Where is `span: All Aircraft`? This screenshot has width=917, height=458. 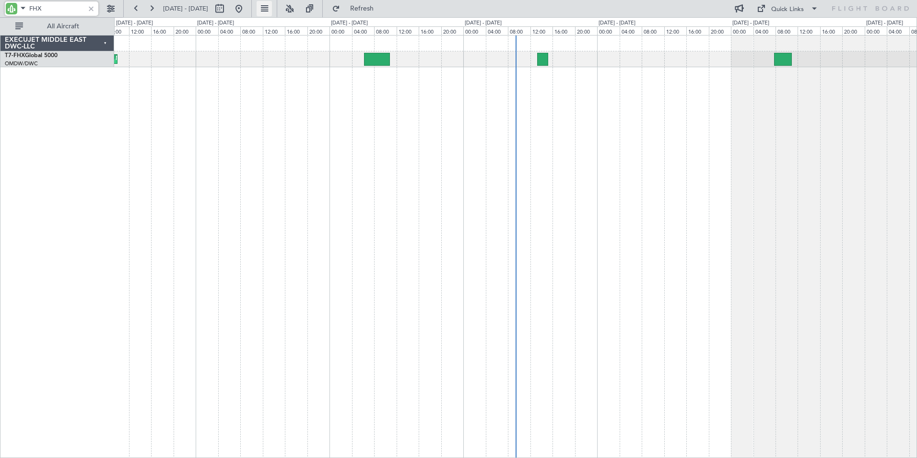
span: All Aircraft is located at coordinates (63, 26).